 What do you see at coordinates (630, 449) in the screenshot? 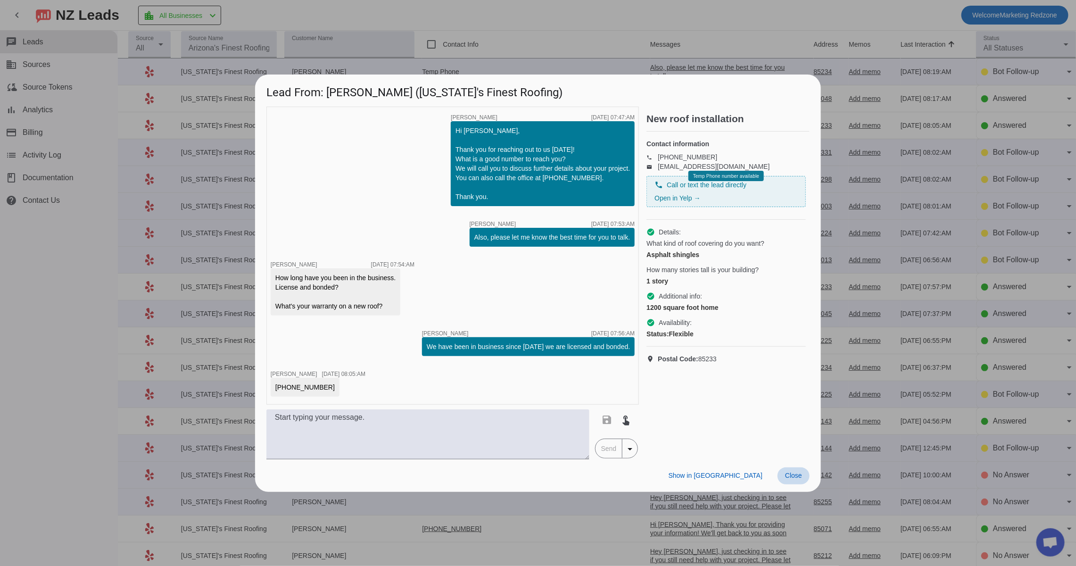
I see `mat-icon: arrow_drop_down` at bounding box center [630, 449].